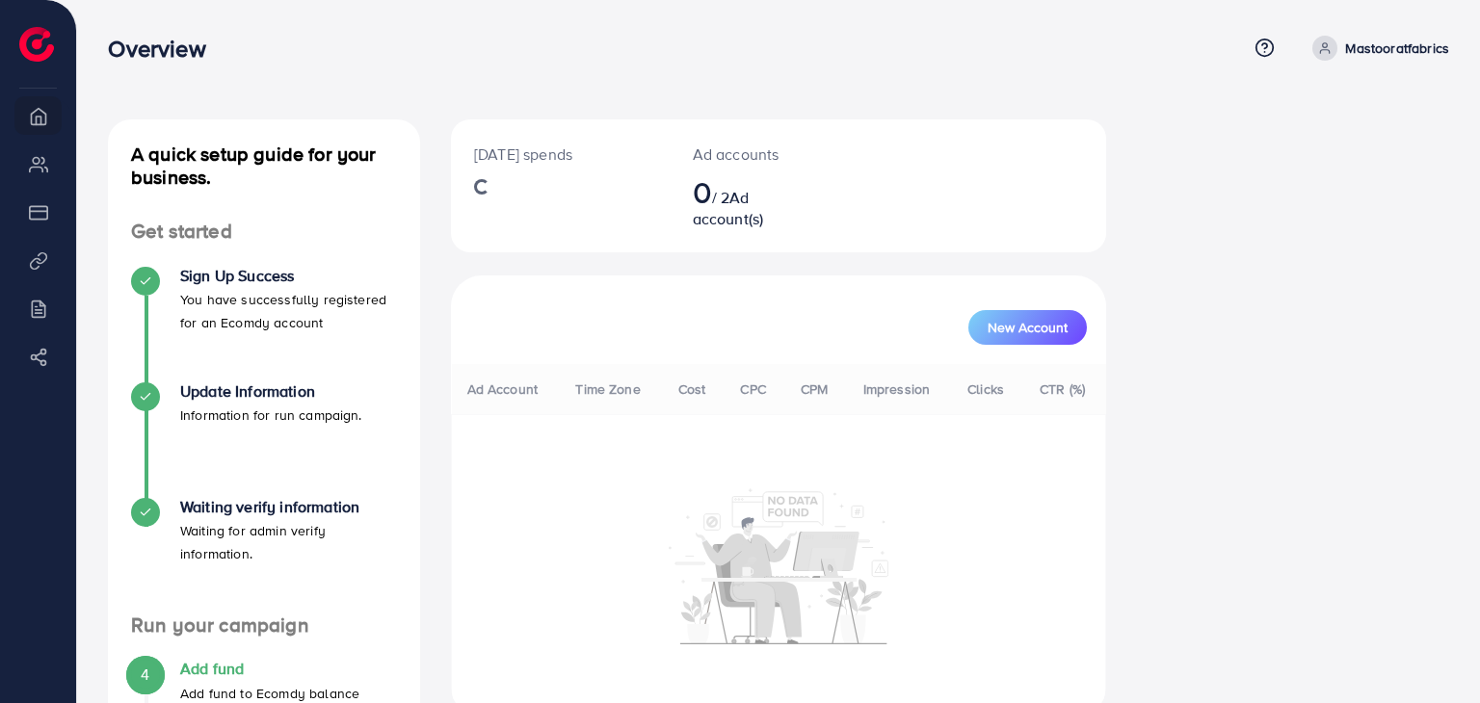 This screenshot has height=703, width=1480. What do you see at coordinates (702, 192) in the screenshot?
I see `span: 0` at bounding box center [702, 192].